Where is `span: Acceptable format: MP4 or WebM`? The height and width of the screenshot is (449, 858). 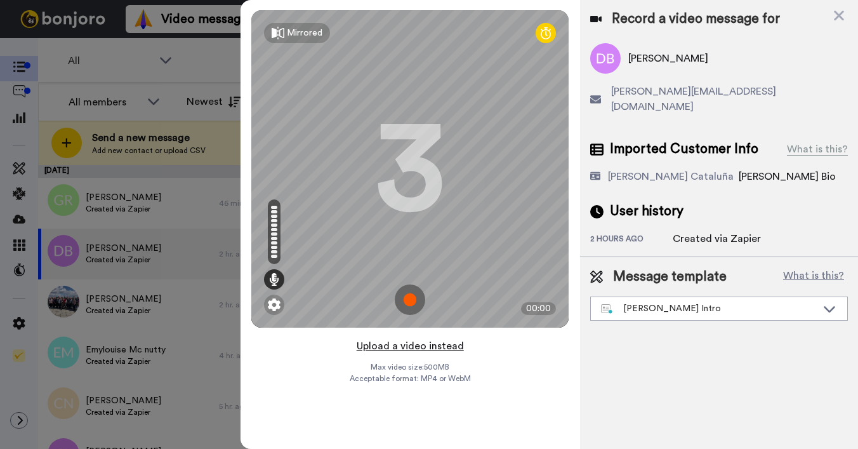 span: Acceptable format: MP4 or WebM is located at coordinates (410, 378).